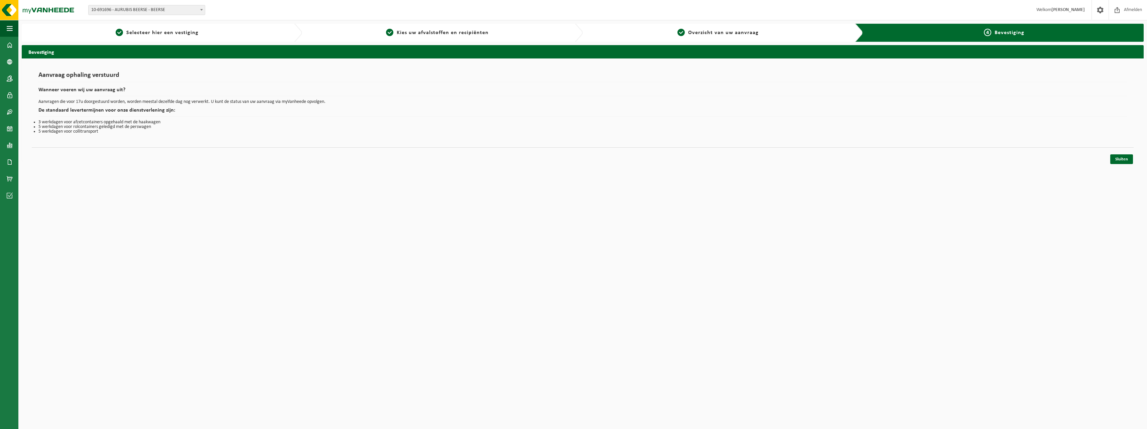 The image size is (1147, 429). Describe the element at coordinates (582, 132) in the screenshot. I see `li: 5 werkdagen voor collitransport` at that location.